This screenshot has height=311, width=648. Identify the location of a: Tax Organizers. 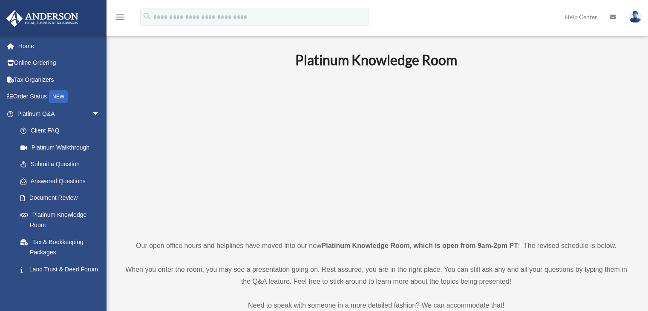
(59, 80).